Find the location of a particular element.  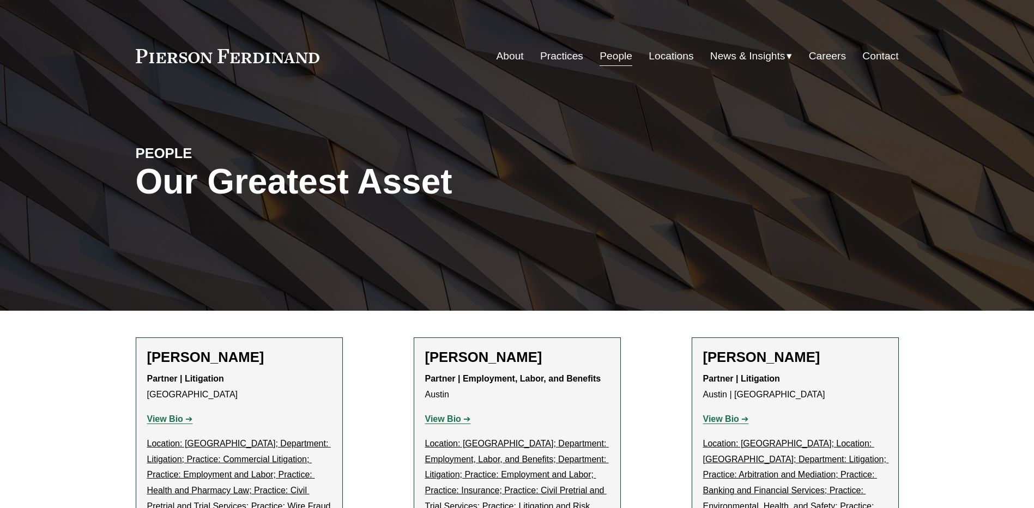

strong: Partner | Employment, Labor, and Benefits is located at coordinates (513, 378).